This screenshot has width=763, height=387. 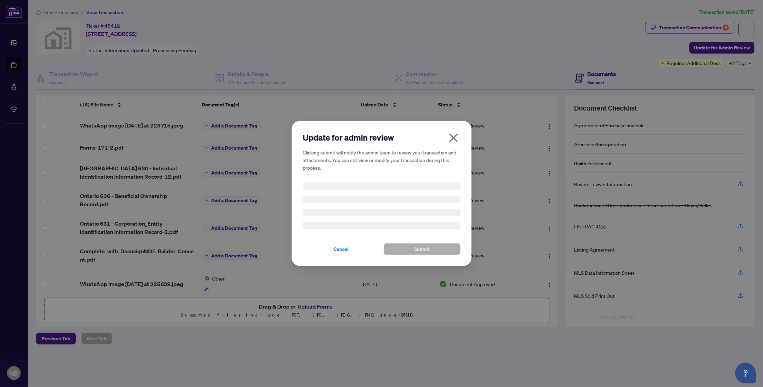 What do you see at coordinates (745, 374) in the screenshot?
I see `button: Open asap` at bounding box center [745, 374].